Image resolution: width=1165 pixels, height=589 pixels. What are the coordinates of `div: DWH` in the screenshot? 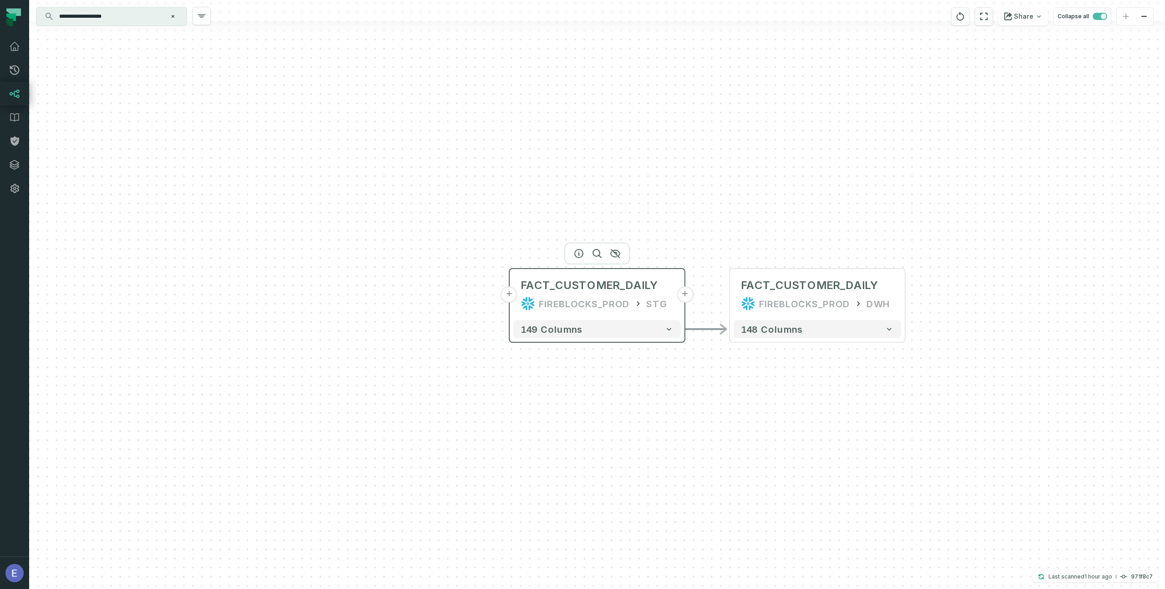 It's located at (879, 304).